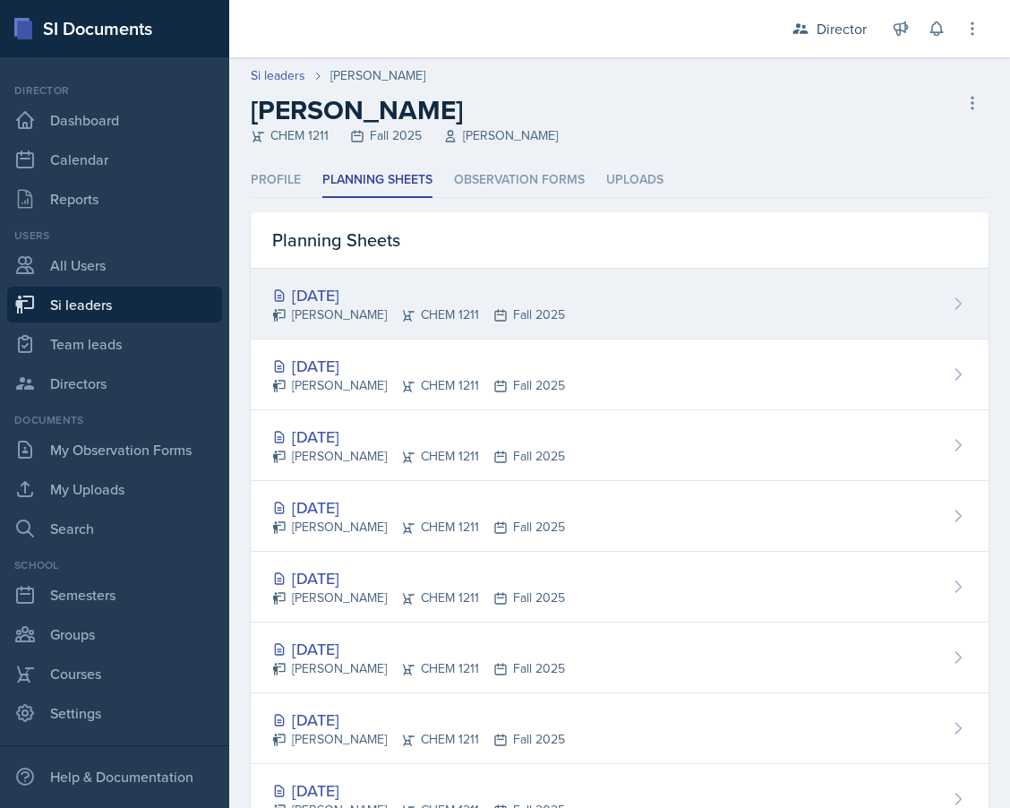 Image resolution: width=1010 pixels, height=808 pixels. Describe the element at coordinates (276, 180) in the screenshot. I see `li: Profile` at that location.